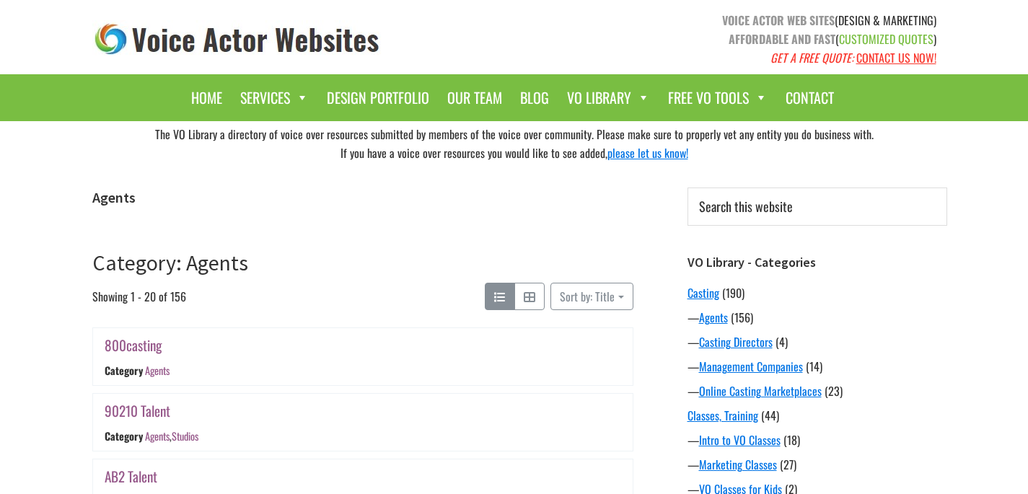 Image resolution: width=1028 pixels, height=494 pixels. I want to click on a: 90210 Talent, so click(137, 410).